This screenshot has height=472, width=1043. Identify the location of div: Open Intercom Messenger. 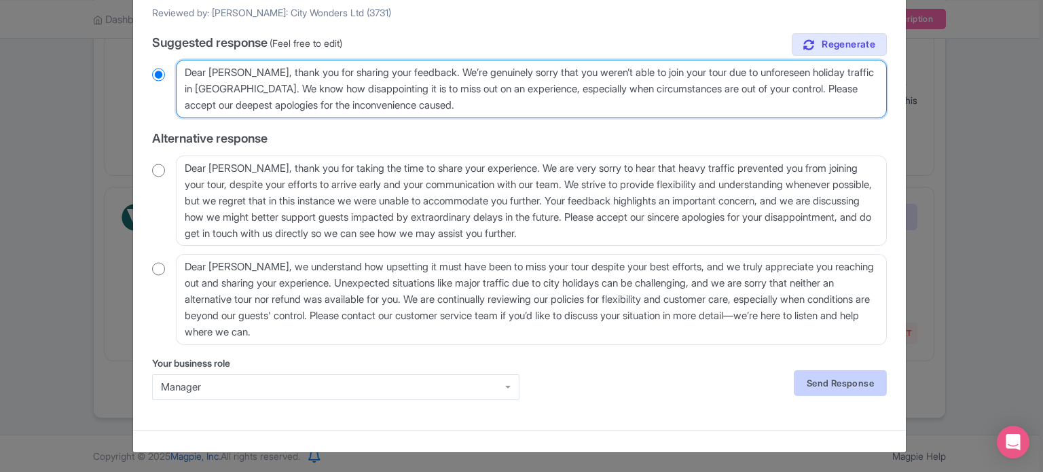
(1014, 442).